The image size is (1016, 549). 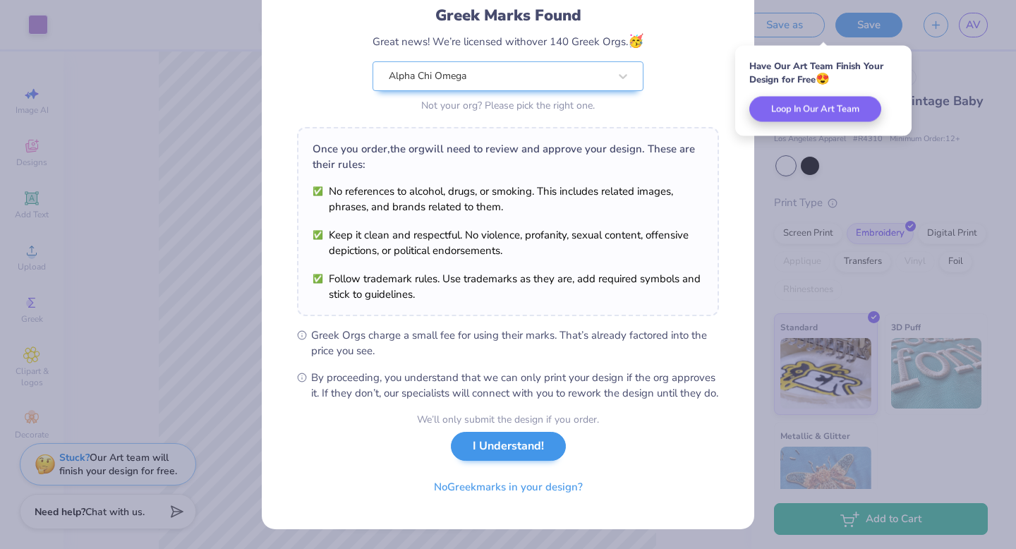 What do you see at coordinates (515, 343) in the screenshot?
I see `span: Greek Orgs charge a small fee for using their marks. That’s already factored into the price you see.` at bounding box center [515, 343].